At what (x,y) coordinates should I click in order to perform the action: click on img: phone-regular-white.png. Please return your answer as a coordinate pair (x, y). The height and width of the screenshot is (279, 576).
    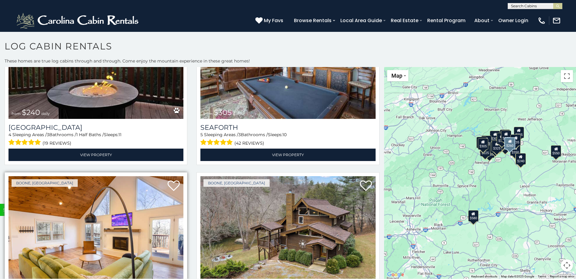
    Looking at the image, I should click on (541, 21).